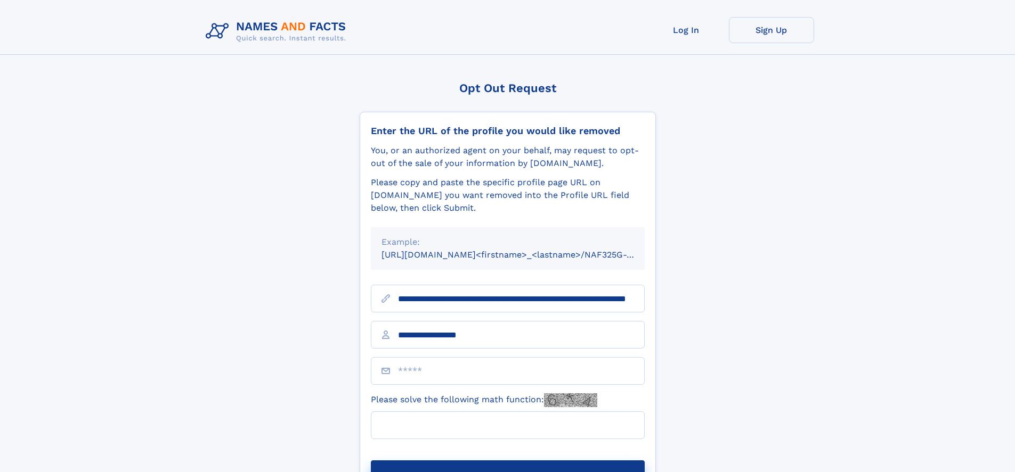  I want to click on label: Please solve the following math function:, so click(484, 401).